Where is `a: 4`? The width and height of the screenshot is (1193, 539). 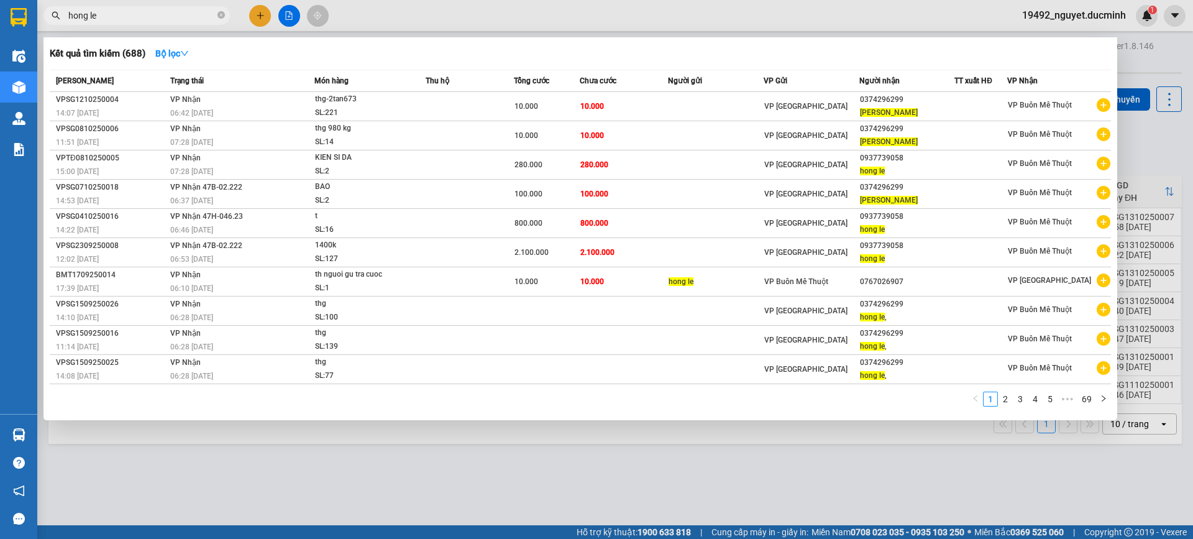
a: 4 is located at coordinates (1035, 399).